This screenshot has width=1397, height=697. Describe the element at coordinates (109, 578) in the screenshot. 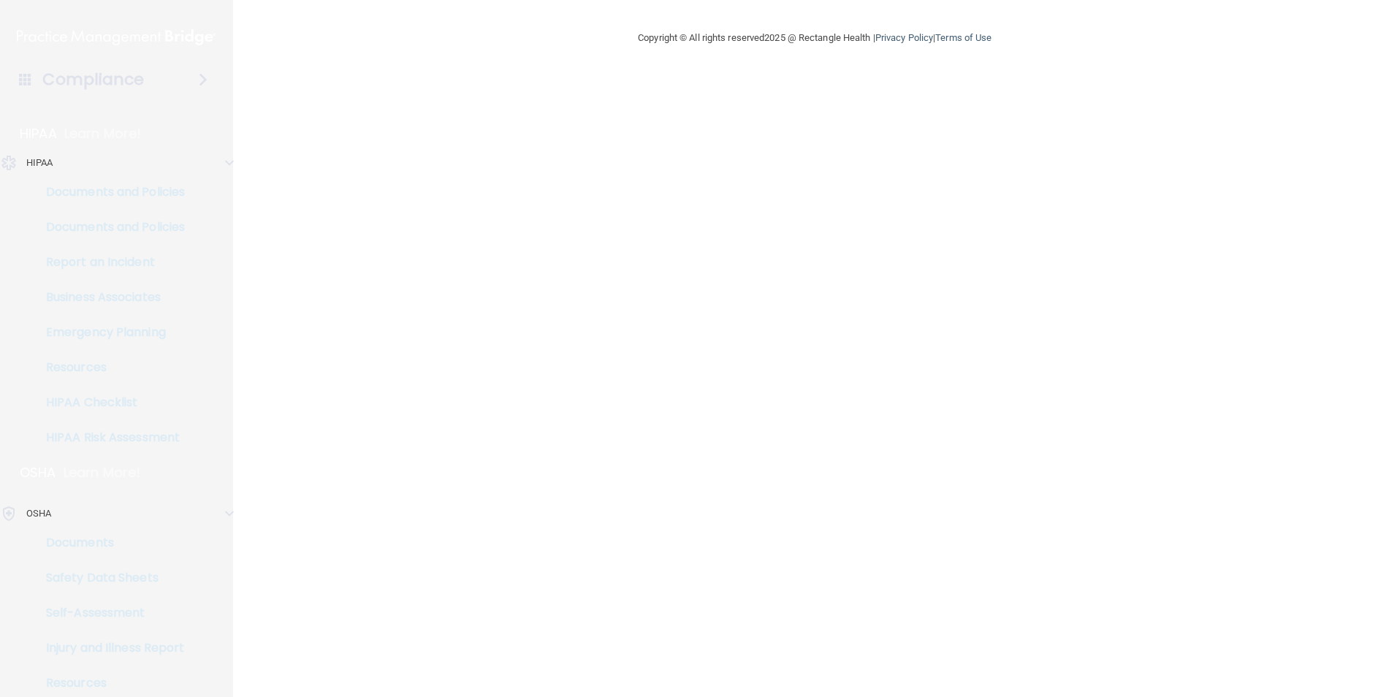

I see `p: Safety Data Sheets` at that location.